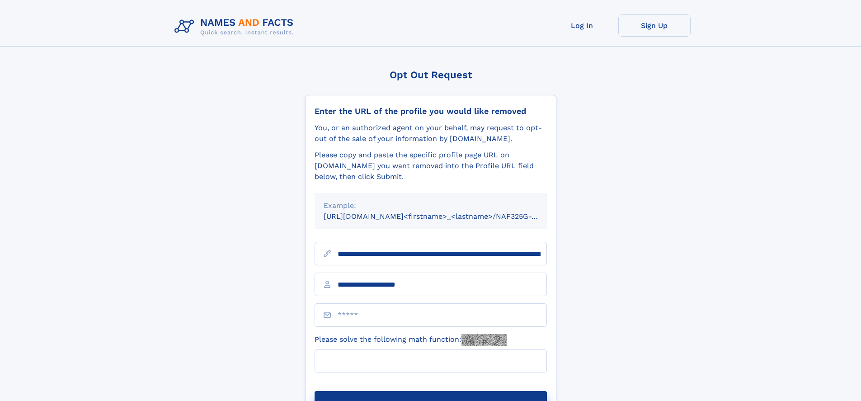 The width and height of the screenshot is (861, 401). I want to click on div: Enter the URL of the profile you would like removed, so click(431, 111).